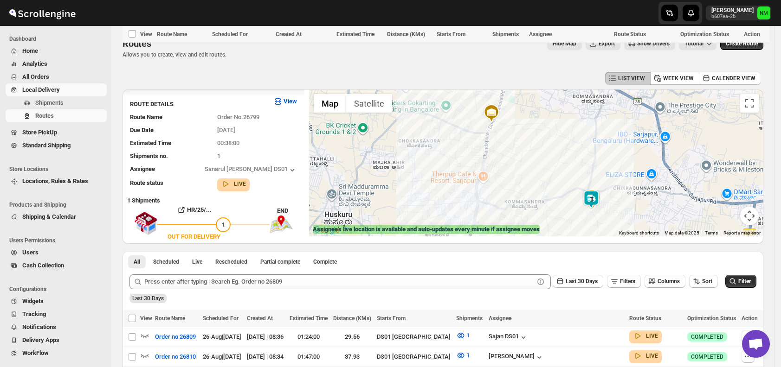 This screenshot has height=367, width=781. I want to click on button: Tracking, so click(56, 314).